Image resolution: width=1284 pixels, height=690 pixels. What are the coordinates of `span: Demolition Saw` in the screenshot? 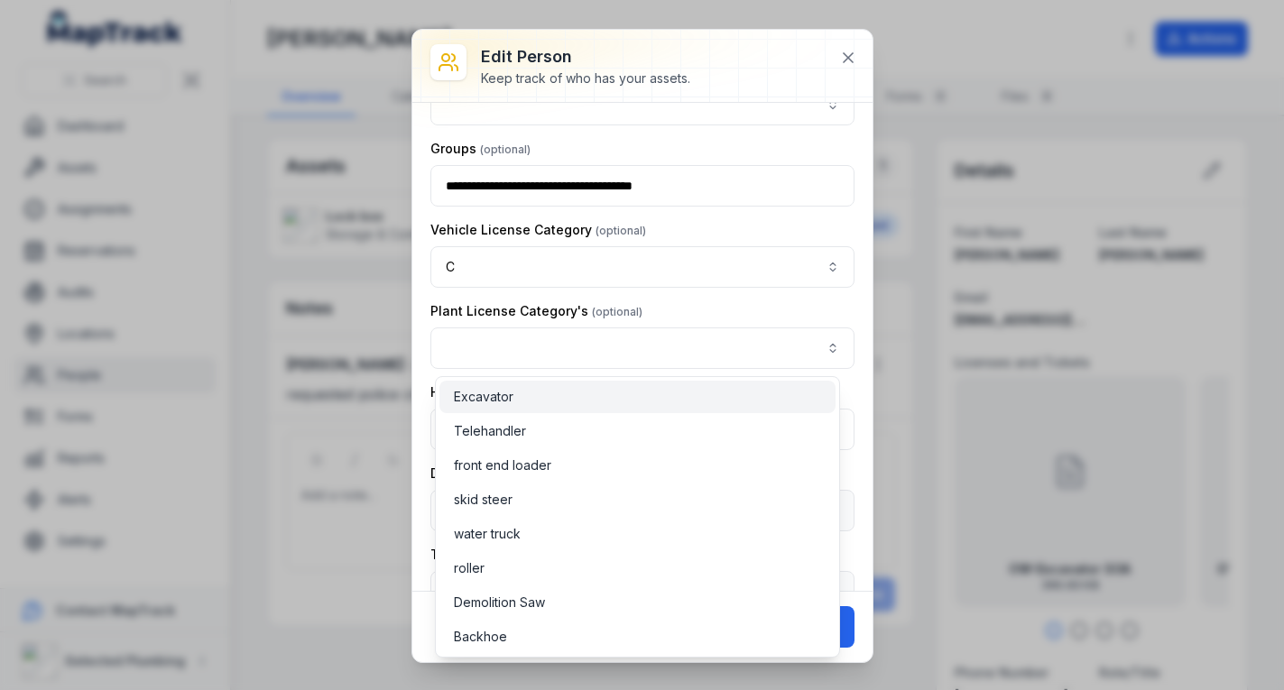 It's located at (499, 603).